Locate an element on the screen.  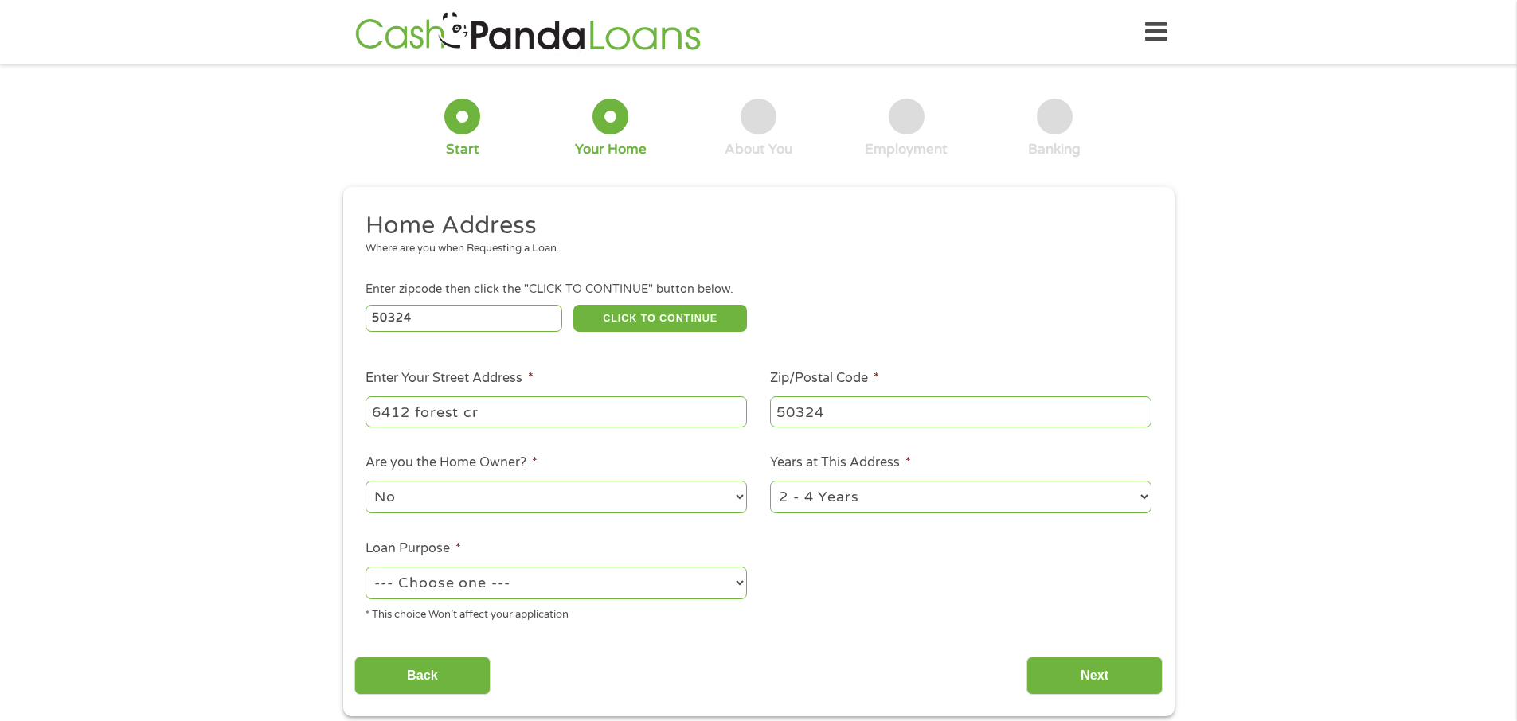
div: Banking is located at coordinates (1054, 150).